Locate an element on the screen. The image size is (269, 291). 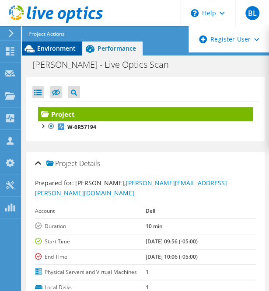
b: 10 min is located at coordinates (154, 226).